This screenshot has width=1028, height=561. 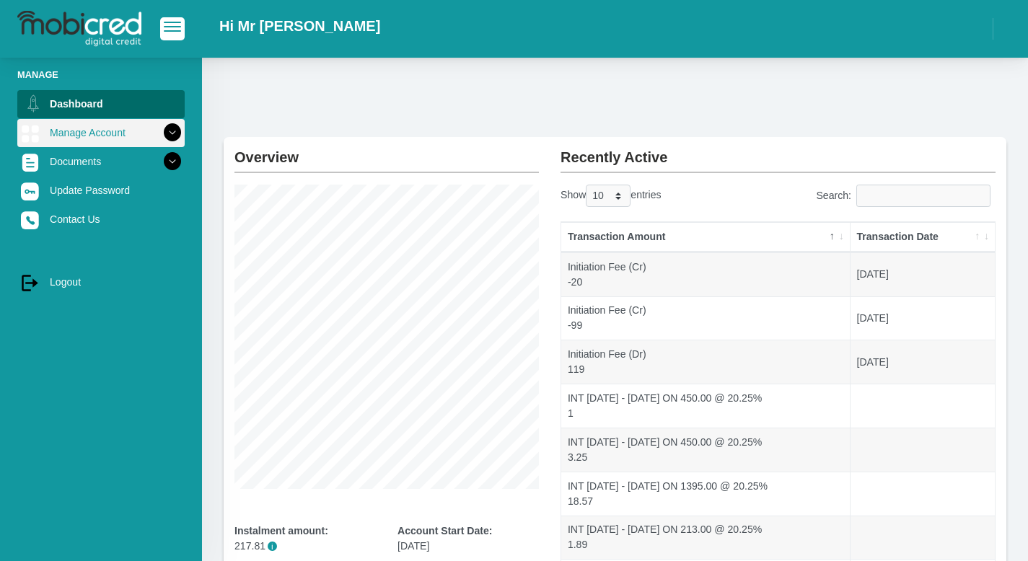 I want to click on a: Logout, so click(x=101, y=282).